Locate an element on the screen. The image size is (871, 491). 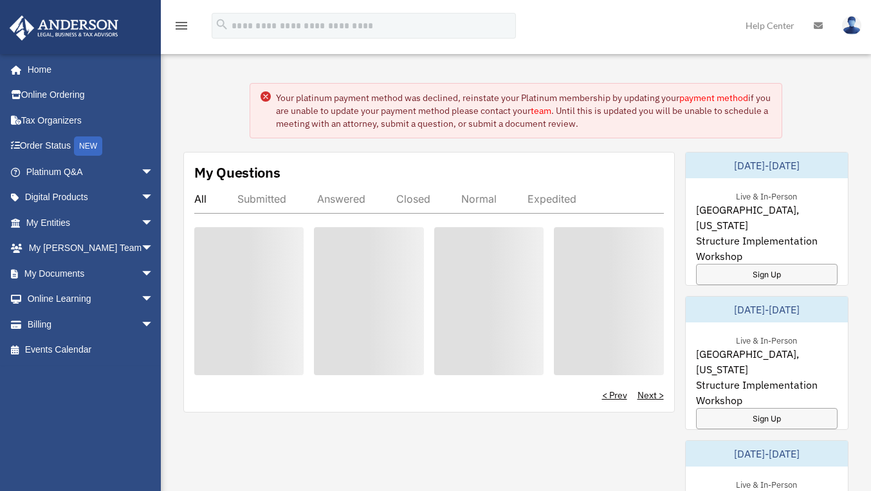
img: User Pic is located at coordinates (852, 25).